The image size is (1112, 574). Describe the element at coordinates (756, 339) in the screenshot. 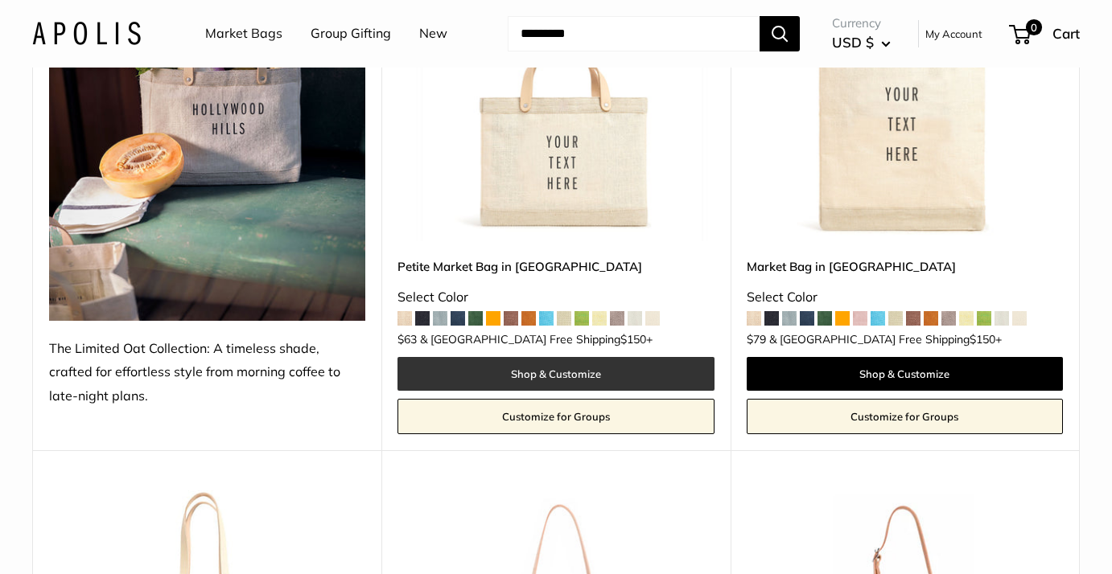

I see `span: $79` at that location.